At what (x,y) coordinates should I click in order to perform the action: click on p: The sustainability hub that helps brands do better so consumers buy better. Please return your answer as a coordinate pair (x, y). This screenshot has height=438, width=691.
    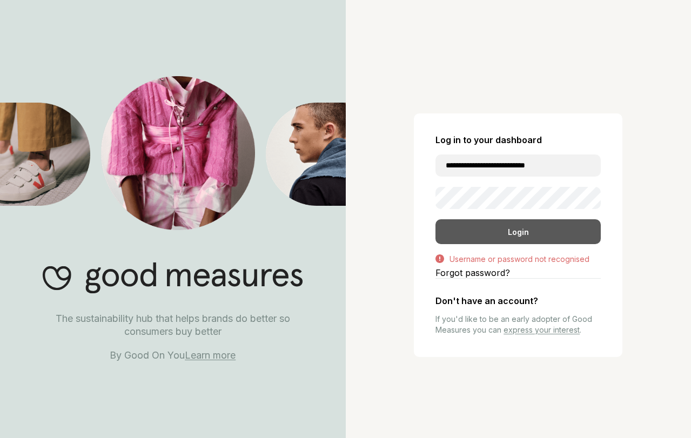
    Looking at the image, I should click on (173, 325).